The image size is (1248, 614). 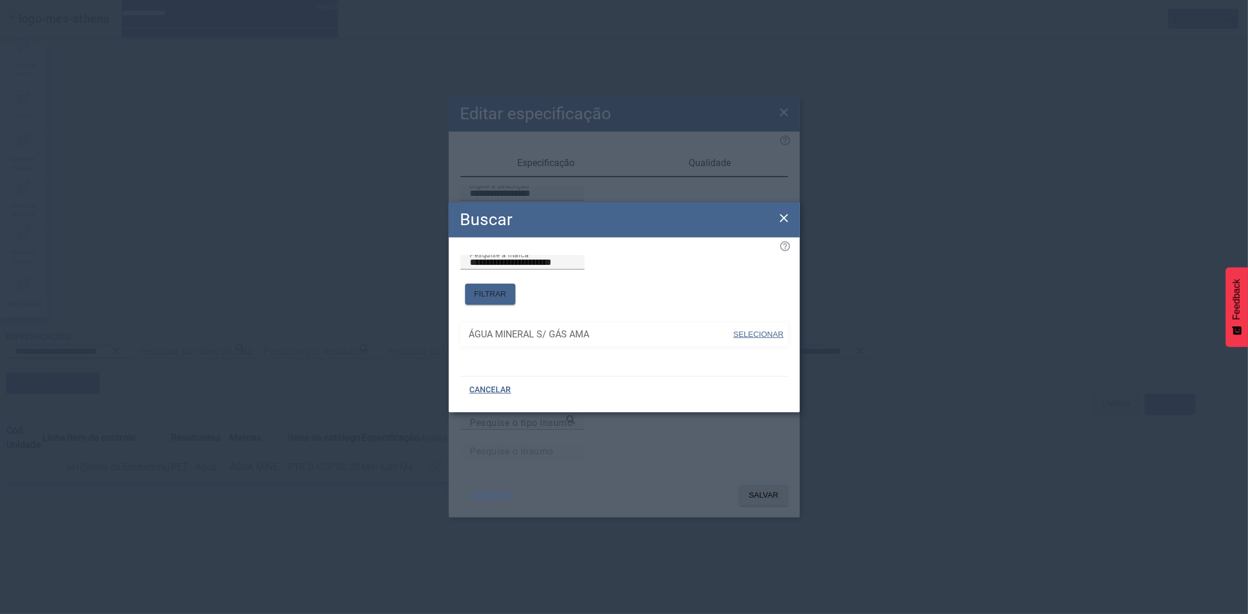 What do you see at coordinates (499, 255) in the screenshot?
I see `mat-label: Pesquise a marca` at bounding box center [499, 255].